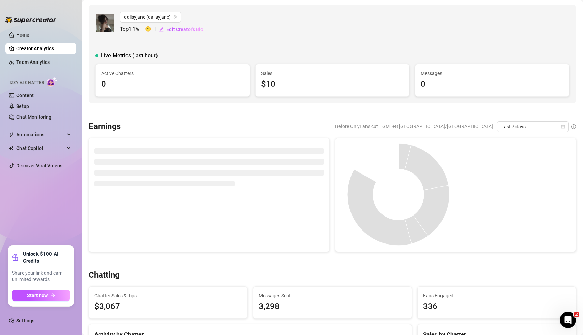 This screenshot has height=335, width=583. I want to click on span: Active Chatters, so click(173, 73).